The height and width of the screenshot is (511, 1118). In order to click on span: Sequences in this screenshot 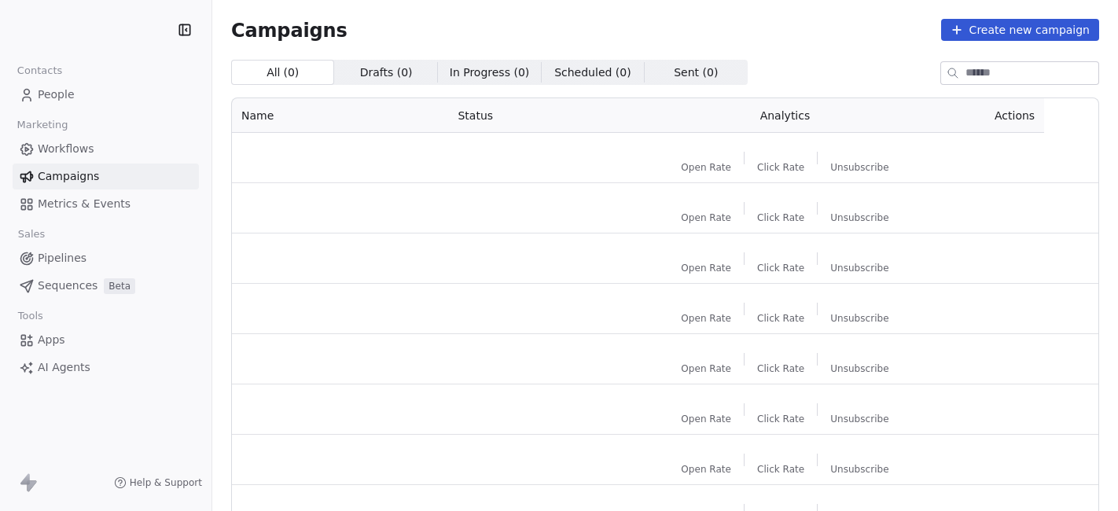, I will do `click(68, 285)`.